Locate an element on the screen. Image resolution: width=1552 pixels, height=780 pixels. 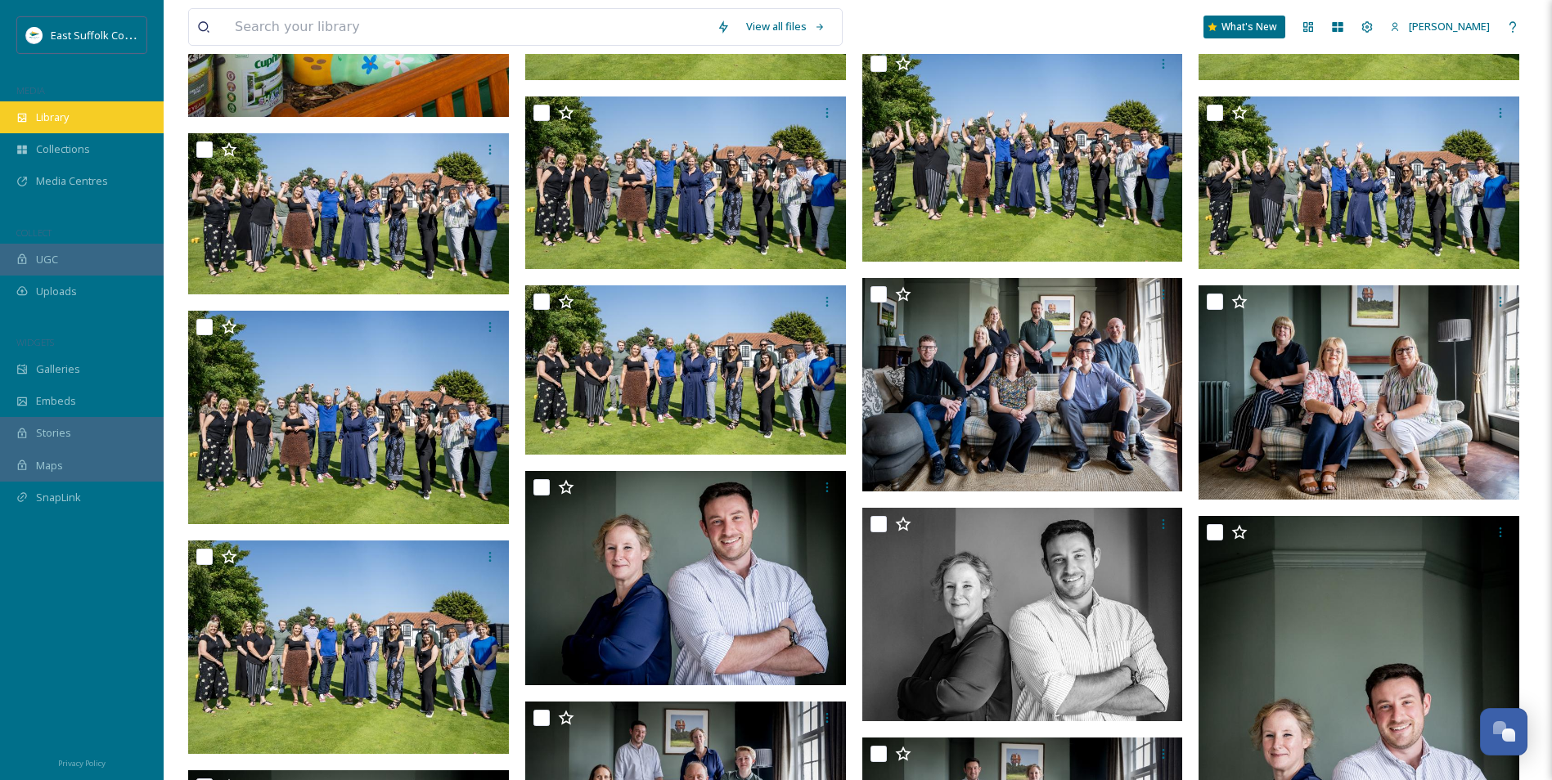
span: WIDGETS is located at coordinates (35, 342).